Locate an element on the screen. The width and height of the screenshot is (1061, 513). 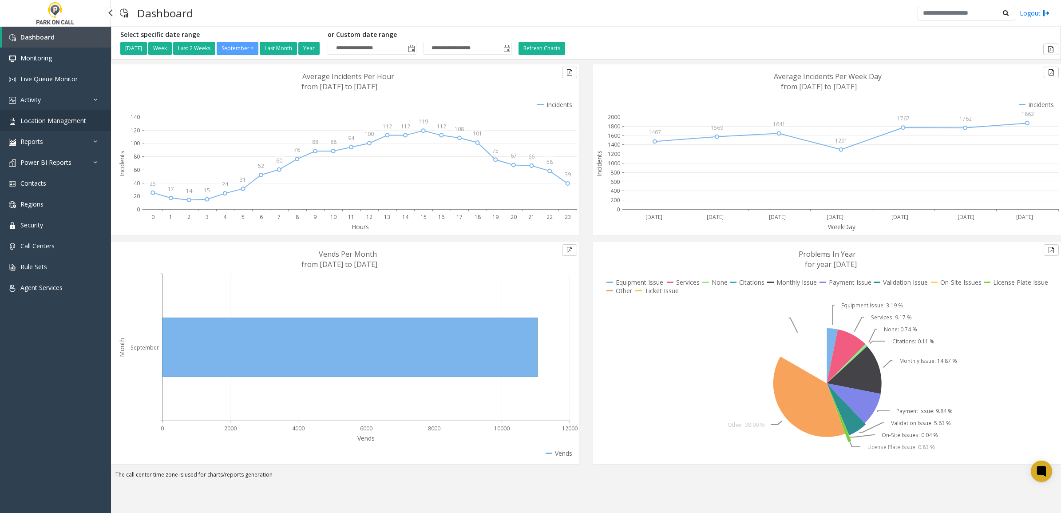
span: Security is located at coordinates (32, 225).